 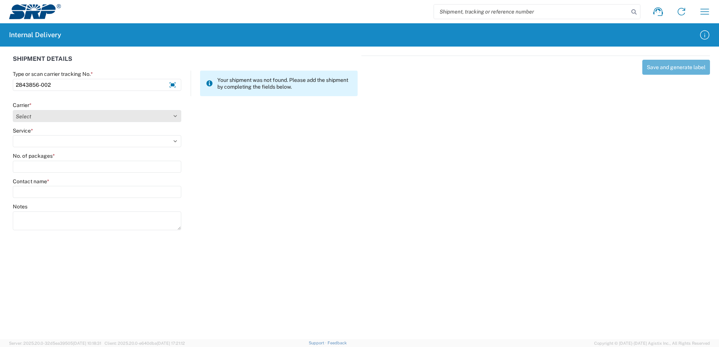 What do you see at coordinates (34, 156) in the screenshot?
I see `label: No. of packages` at bounding box center [34, 156].